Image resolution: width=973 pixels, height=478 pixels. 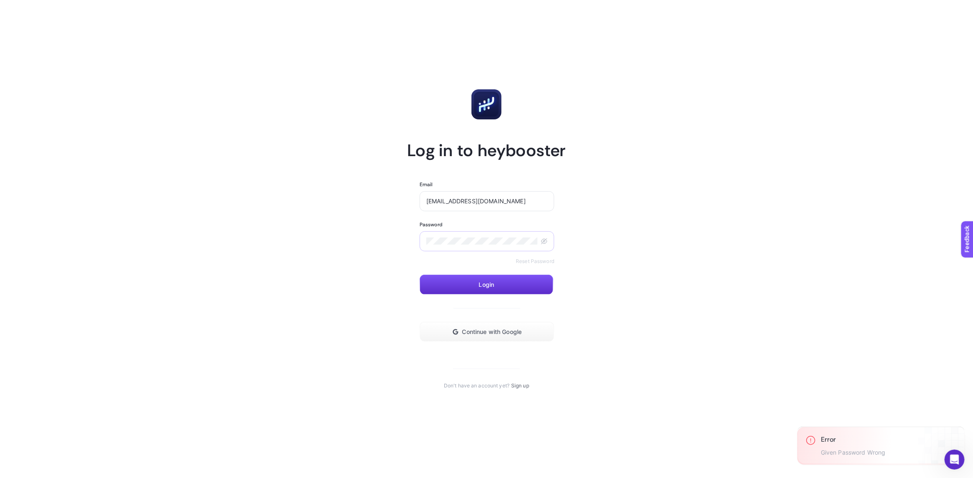 What do you see at coordinates (853, 440) in the screenshot?
I see `h3: Error` at bounding box center [853, 440].